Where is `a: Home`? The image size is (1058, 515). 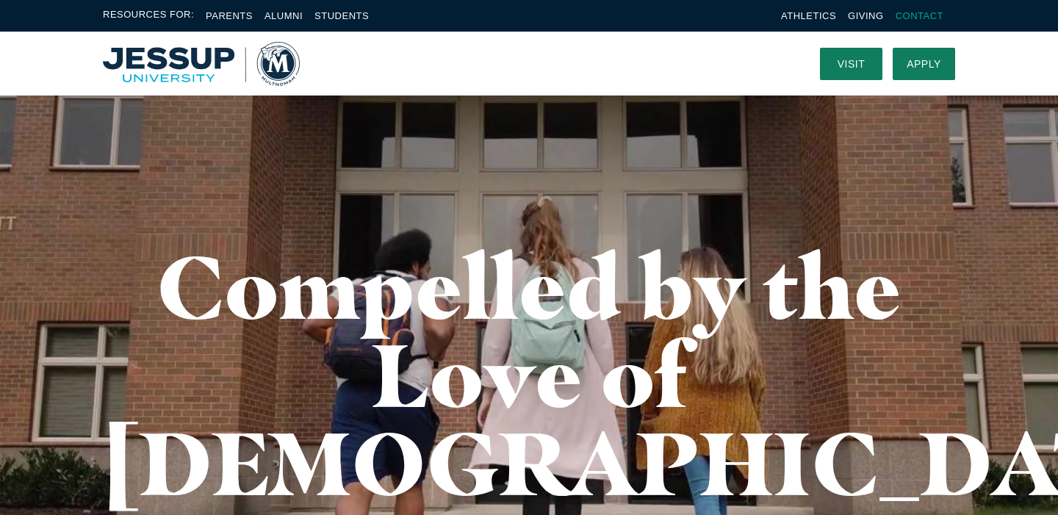
a: Home is located at coordinates (201, 64).